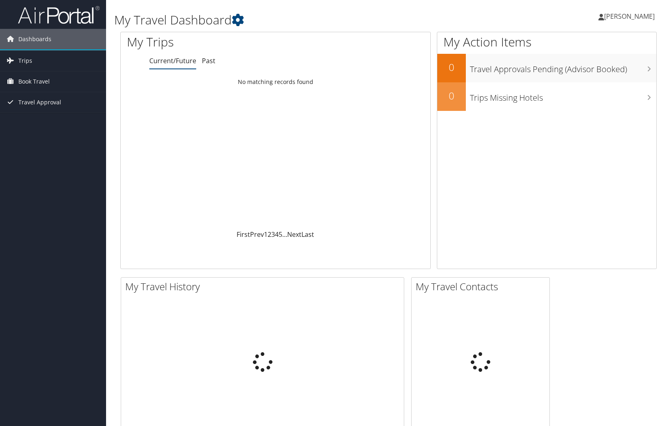  What do you see at coordinates (276, 234) in the screenshot?
I see `a: 4` at bounding box center [276, 234].